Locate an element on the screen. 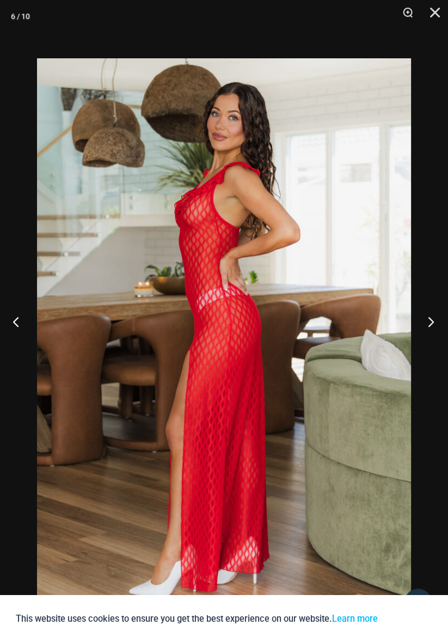 The height and width of the screenshot is (643, 448). button: Accept is located at coordinates (409, 619).